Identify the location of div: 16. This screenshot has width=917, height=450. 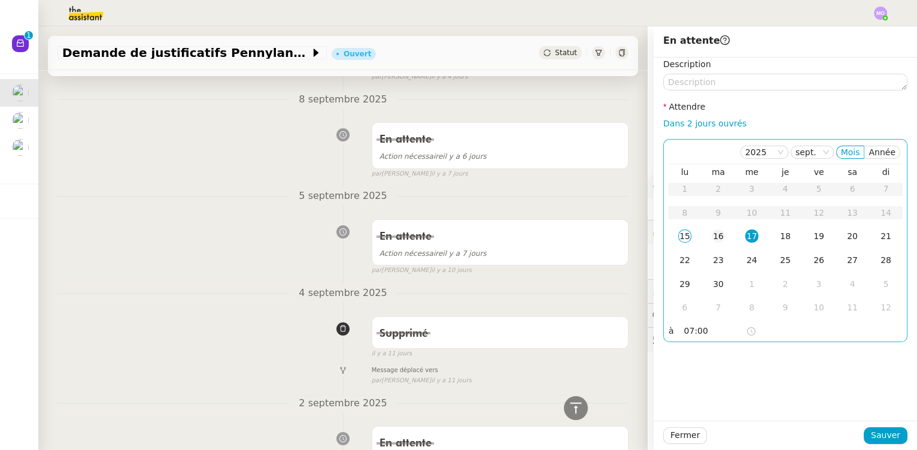
(718, 236).